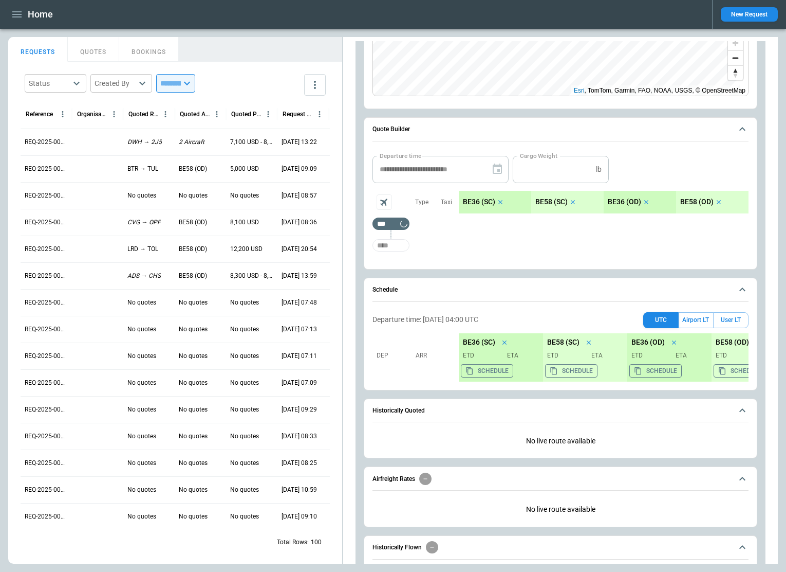  What do you see at coordinates (252, 275) in the screenshot?
I see `p: 8,300 USD - 8,600 USD` at bounding box center [252, 275].